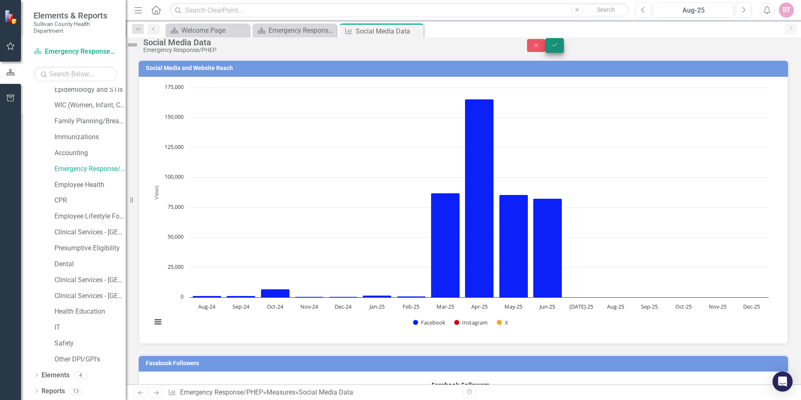 The image size is (801, 400). Describe the element at coordinates (207, 30) in the screenshot. I see `a: Welcome Page` at that location.